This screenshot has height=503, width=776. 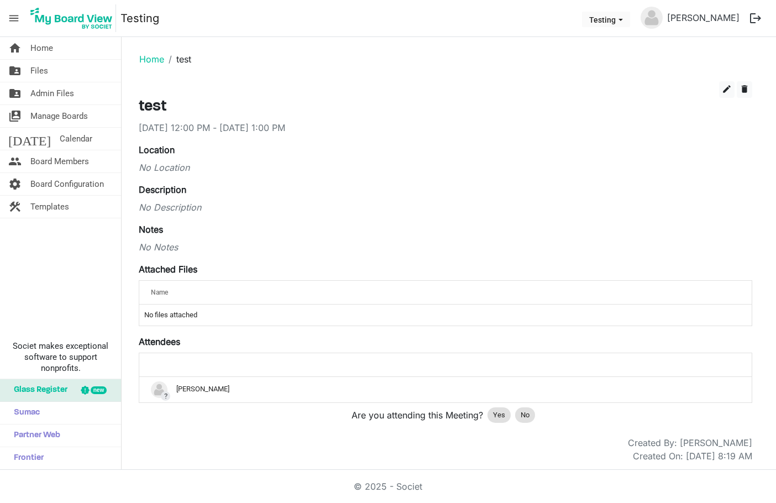 What do you see at coordinates (525, 415) in the screenshot?
I see `span: No` at bounding box center [525, 415].